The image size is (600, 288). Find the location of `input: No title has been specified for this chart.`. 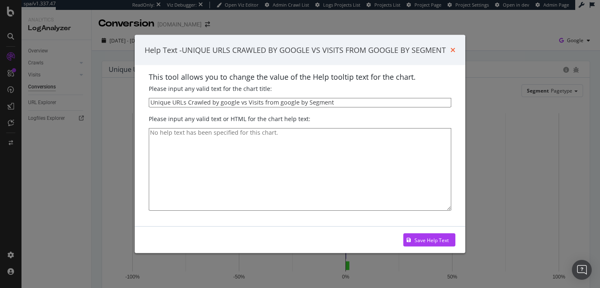

input: No title has been specified for this chart. is located at coordinates (300, 103).